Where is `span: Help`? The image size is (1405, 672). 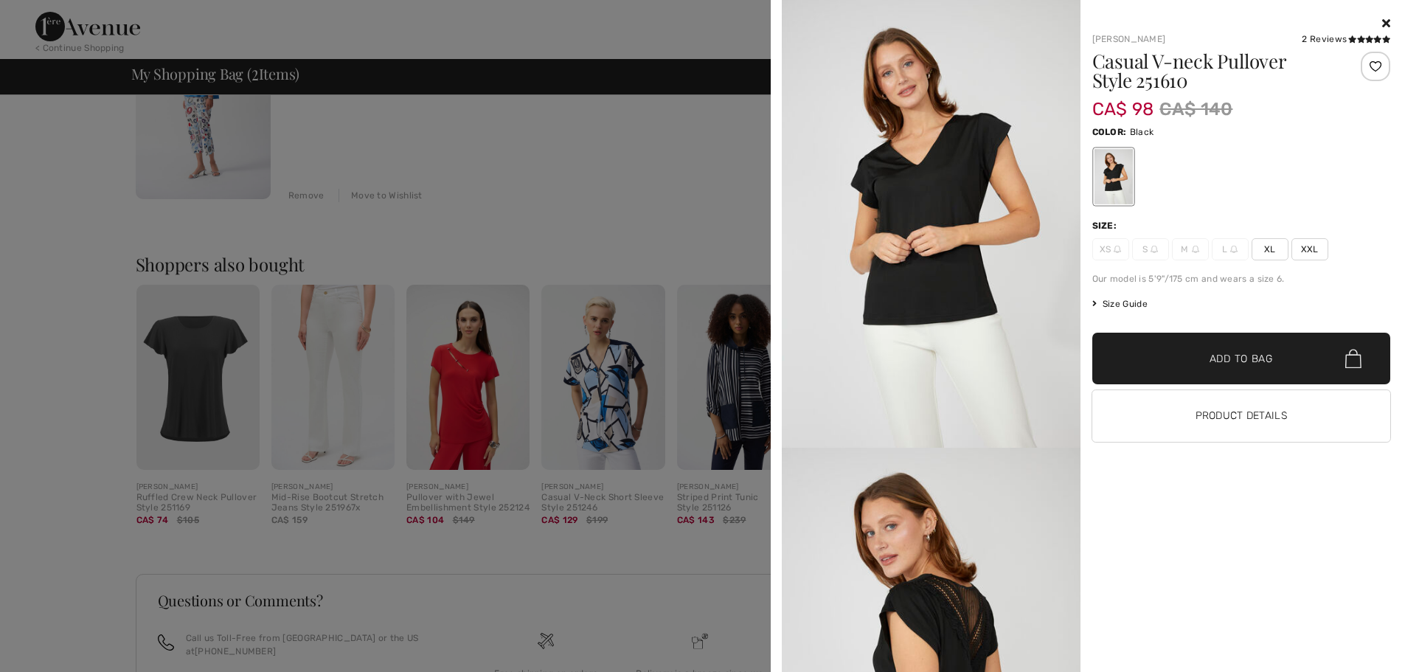
span: Help is located at coordinates (48, 17).